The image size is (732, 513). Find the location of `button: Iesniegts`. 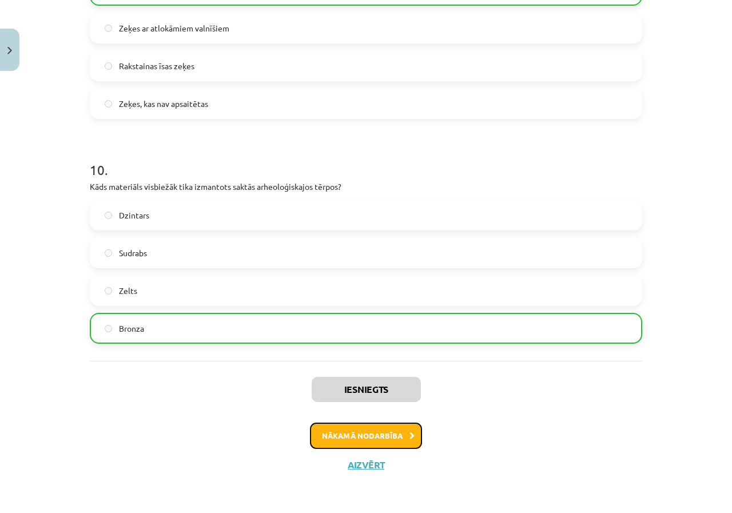

button: Iesniegts is located at coordinates (366, 389).